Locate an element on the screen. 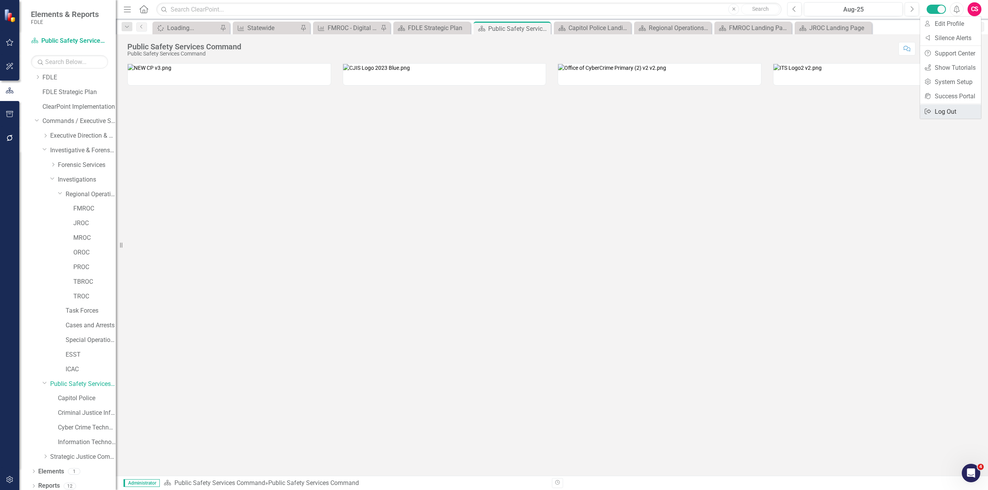 This screenshot has height=490, width=988. button: CS is located at coordinates (974, 9).